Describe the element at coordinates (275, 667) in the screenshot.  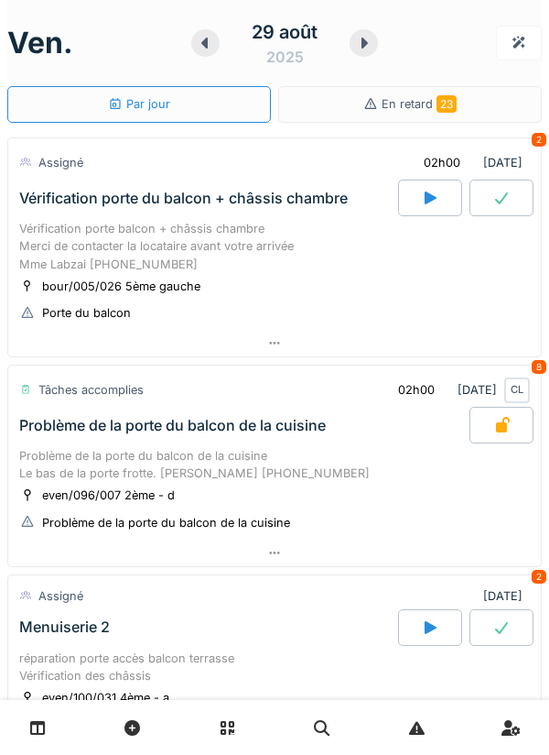
I see `div: réparation porte accès balcon terrasse Vérification des châssis` at that location.